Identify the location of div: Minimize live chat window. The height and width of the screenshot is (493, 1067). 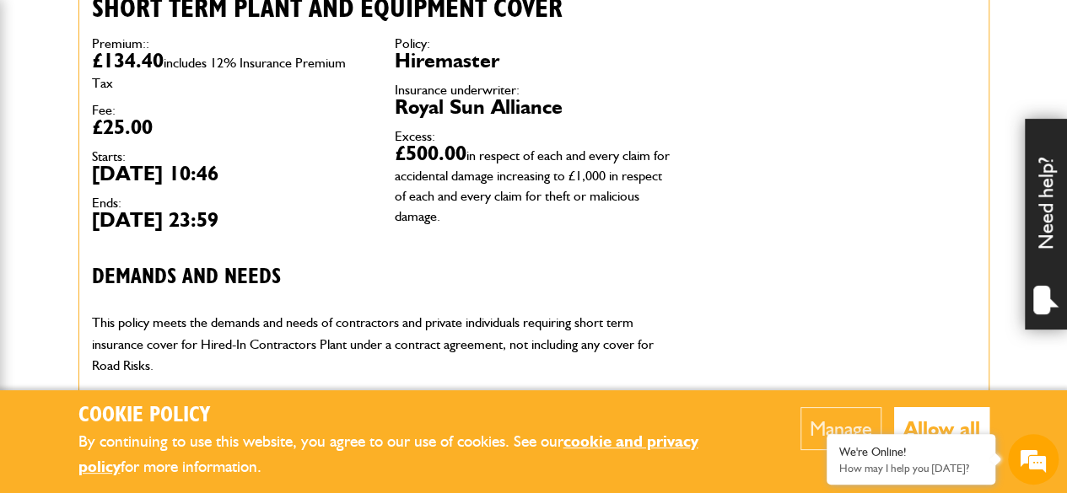
(297, 29).